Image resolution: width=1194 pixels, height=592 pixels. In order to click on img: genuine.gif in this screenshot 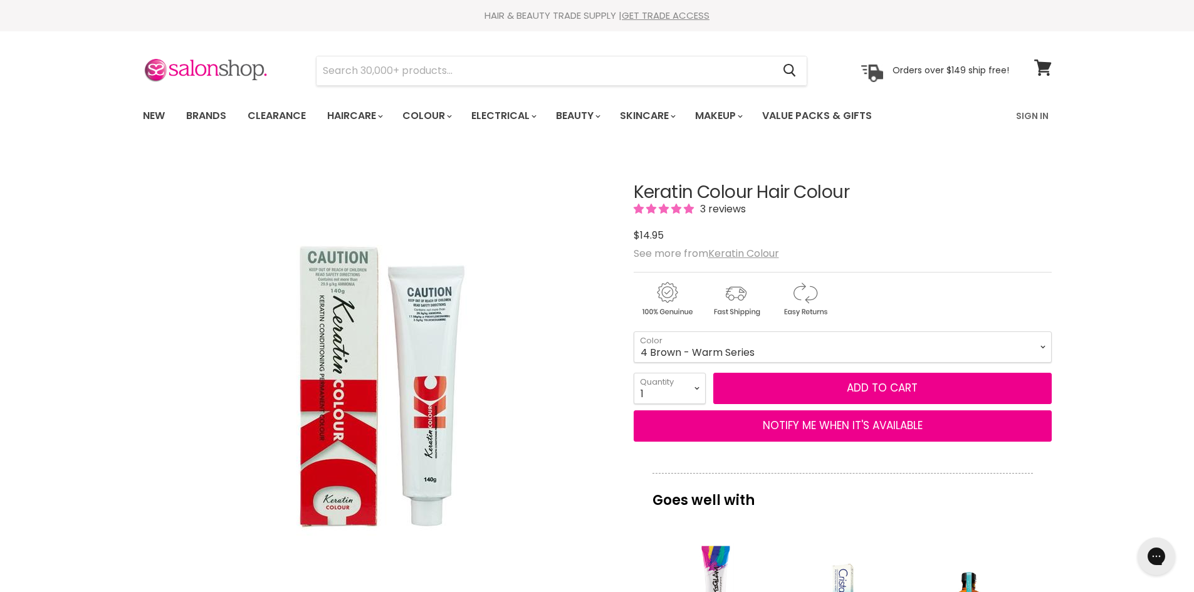, I will do `click(667, 299)`.